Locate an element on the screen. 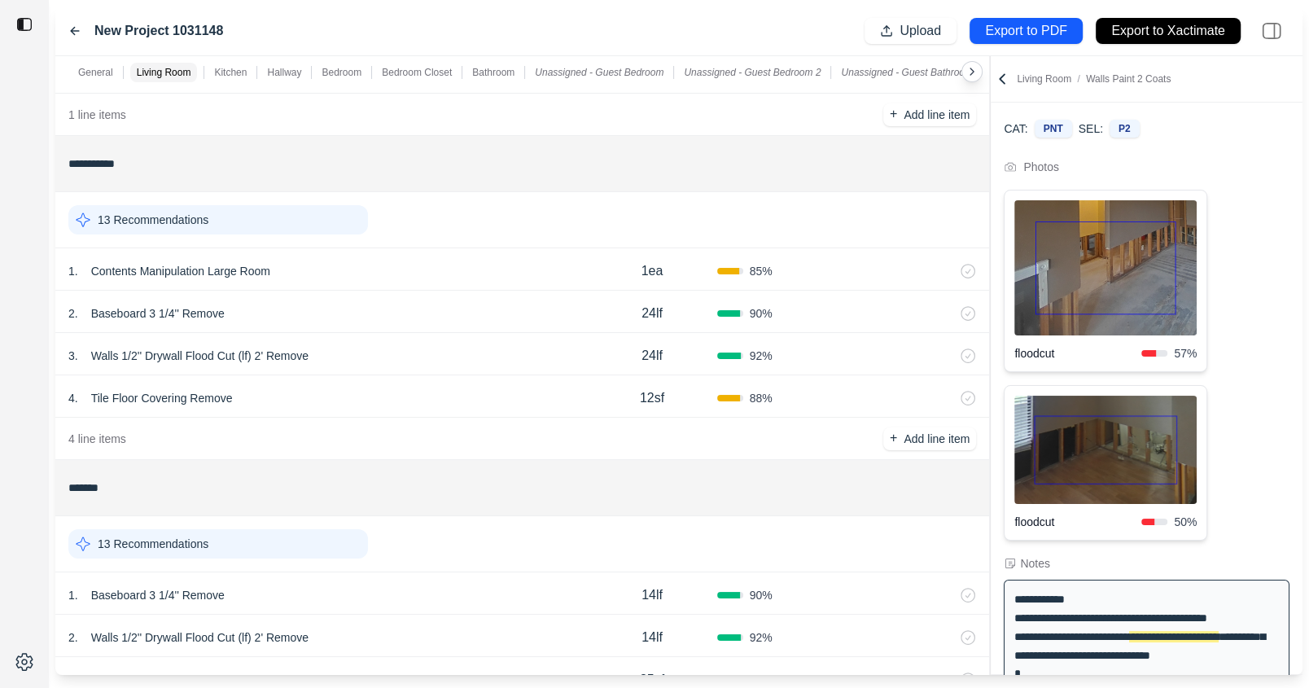 The image size is (1309, 688). label: New Project 1031148 is located at coordinates (159, 31).